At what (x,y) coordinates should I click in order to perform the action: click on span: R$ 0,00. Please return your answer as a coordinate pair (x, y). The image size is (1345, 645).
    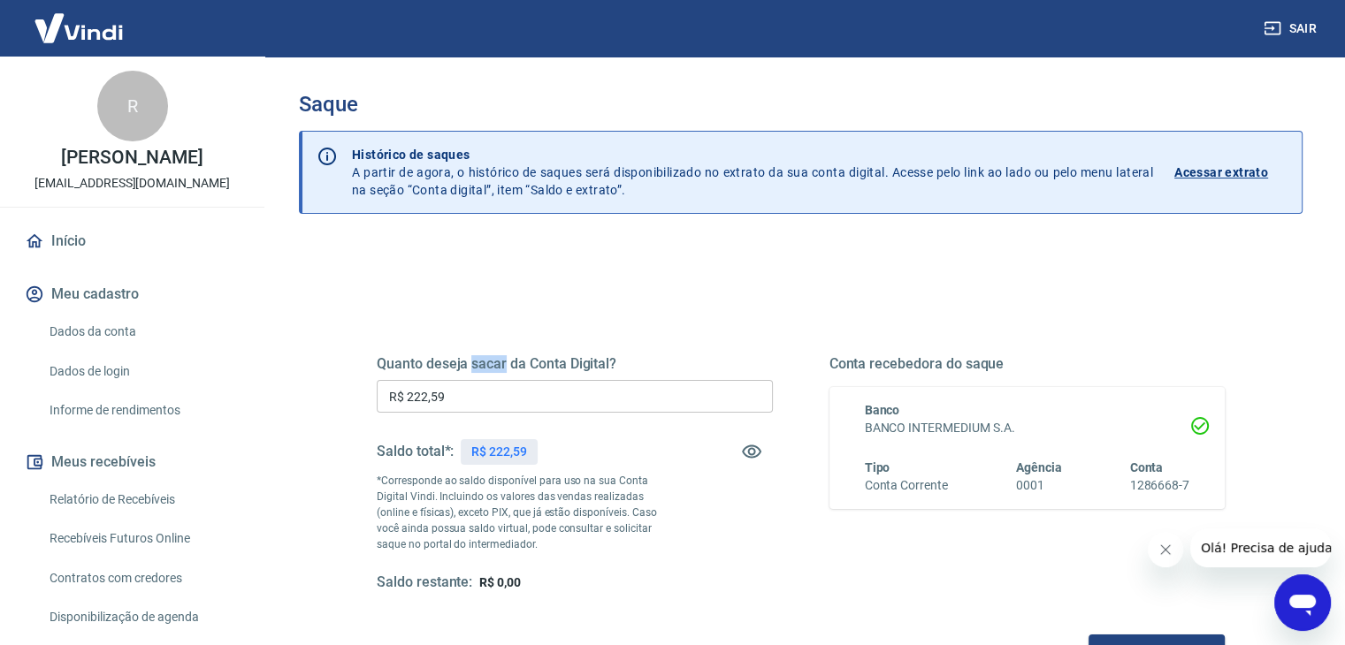
    Looking at the image, I should click on (500, 583).